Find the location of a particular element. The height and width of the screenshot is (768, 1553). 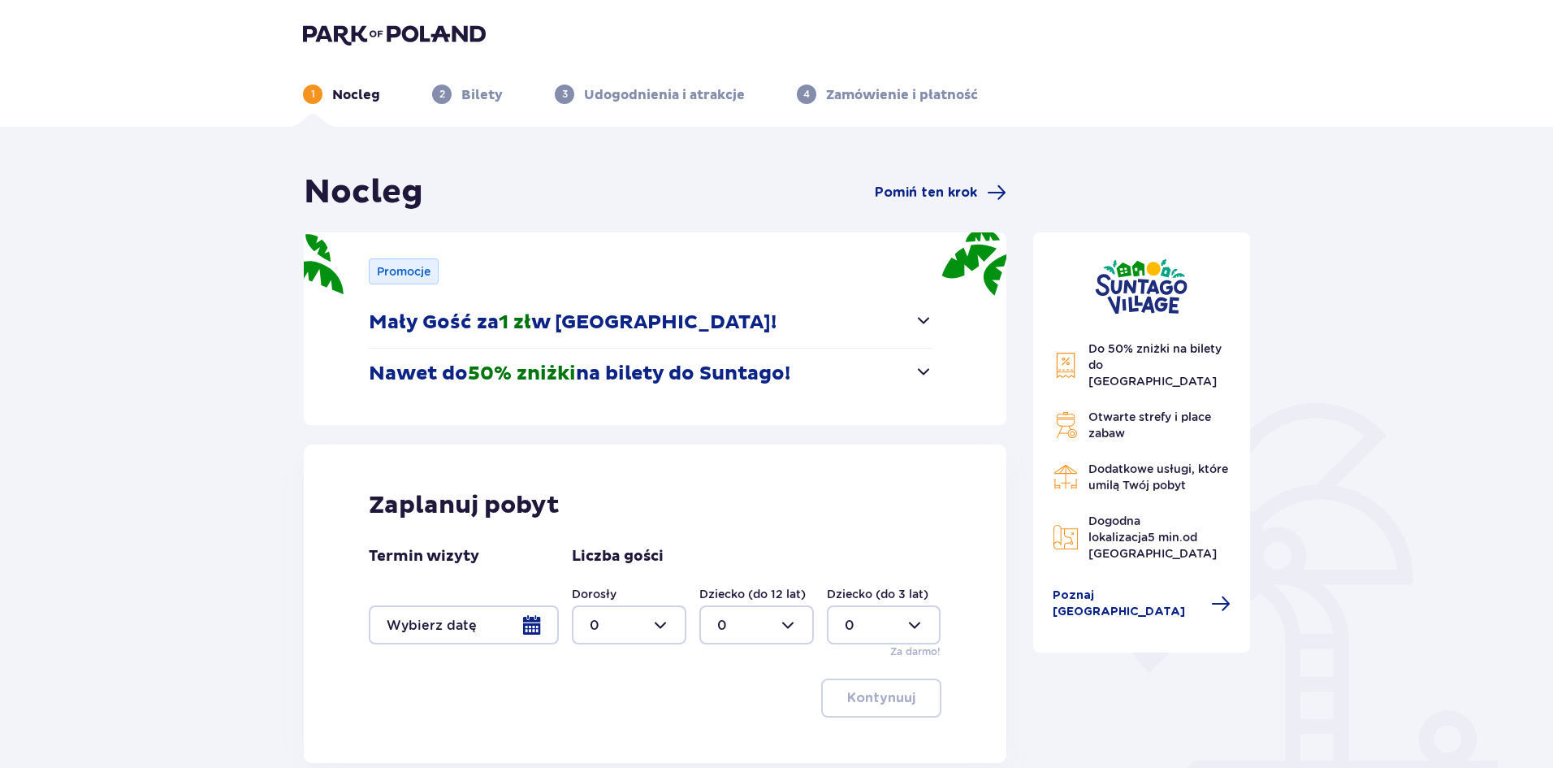

p: 3 is located at coordinates (565, 94).